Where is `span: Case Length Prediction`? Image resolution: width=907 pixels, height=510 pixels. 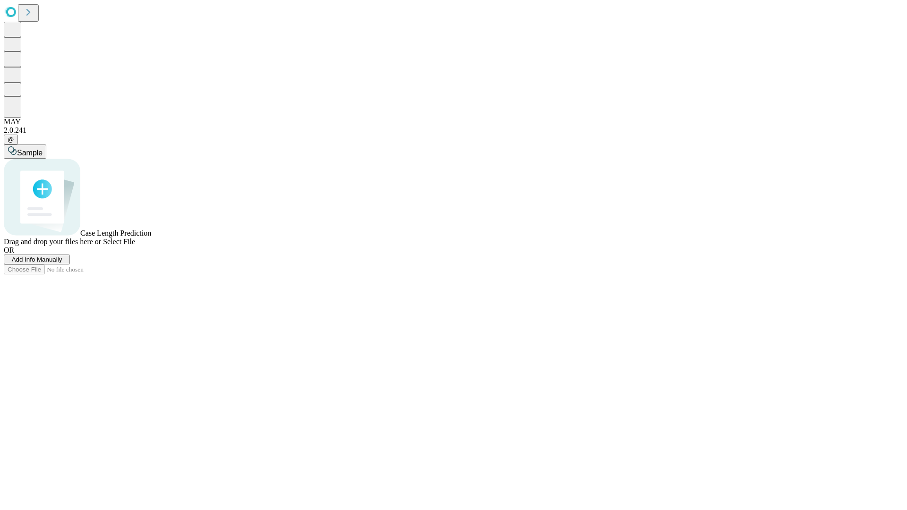
span: Case Length Prediction is located at coordinates (116, 233).